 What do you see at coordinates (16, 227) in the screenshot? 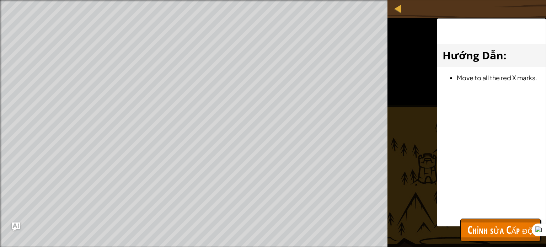
I see `button: Ask AI` at bounding box center [16, 227].